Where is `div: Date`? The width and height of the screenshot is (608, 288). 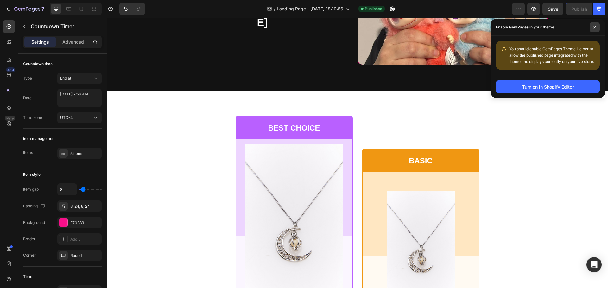
div: Date is located at coordinates (27, 98).